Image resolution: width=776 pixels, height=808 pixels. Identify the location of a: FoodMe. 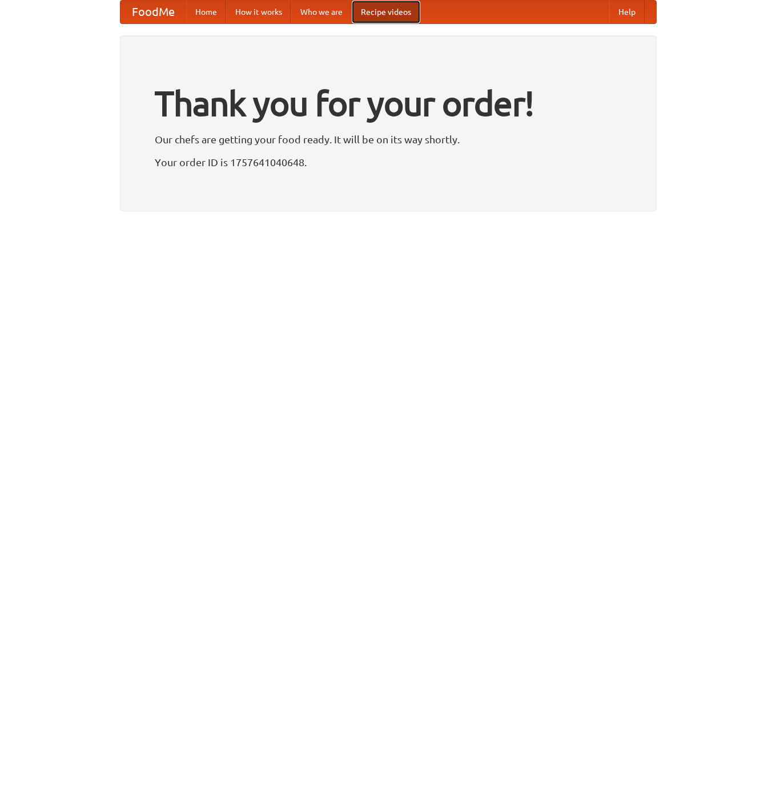
(153, 12).